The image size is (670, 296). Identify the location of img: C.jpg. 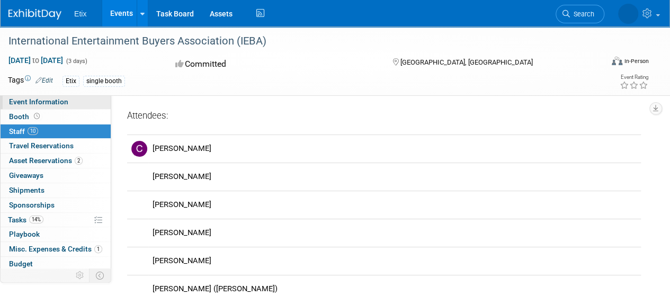
(139, 149).